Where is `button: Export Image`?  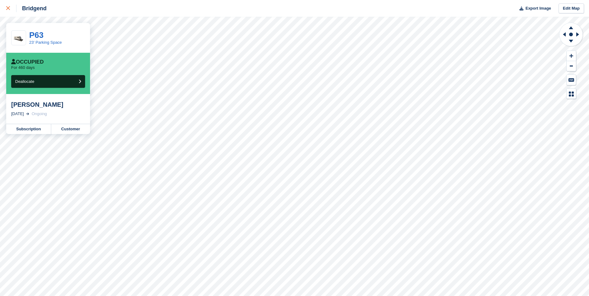 button: Export Image is located at coordinates (533, 8).